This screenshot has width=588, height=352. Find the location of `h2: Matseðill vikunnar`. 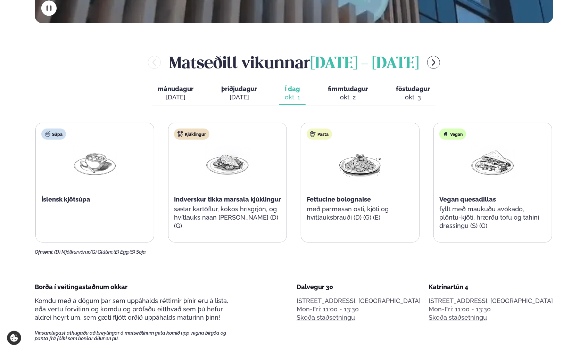

h2: Matseðill vikunnar is located at coordinates (294, 62).